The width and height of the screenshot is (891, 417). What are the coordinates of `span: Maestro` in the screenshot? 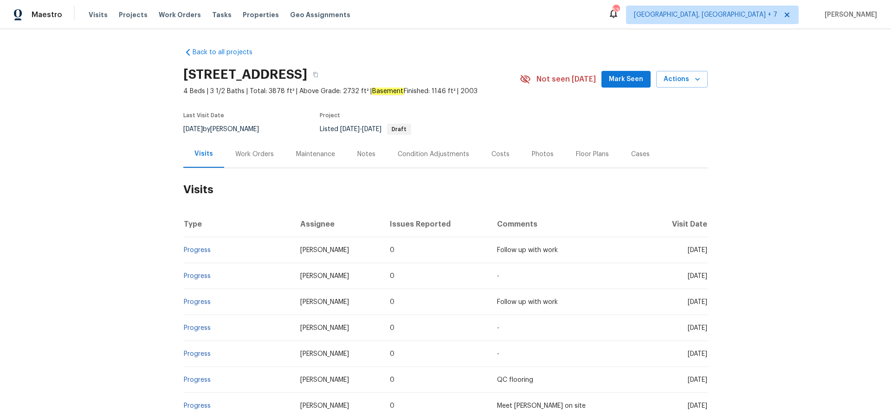 It's located at (47, 15).